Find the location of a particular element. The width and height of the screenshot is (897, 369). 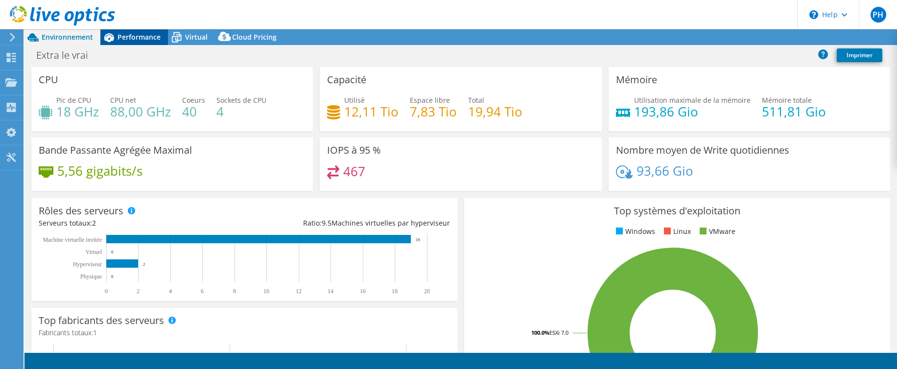

text: 18 is located at coordinates (395, 291).